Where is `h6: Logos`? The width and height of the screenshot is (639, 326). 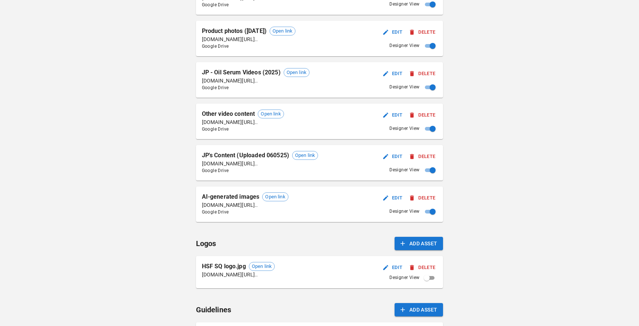
h6: Logos is located at coordinates (206, 243).